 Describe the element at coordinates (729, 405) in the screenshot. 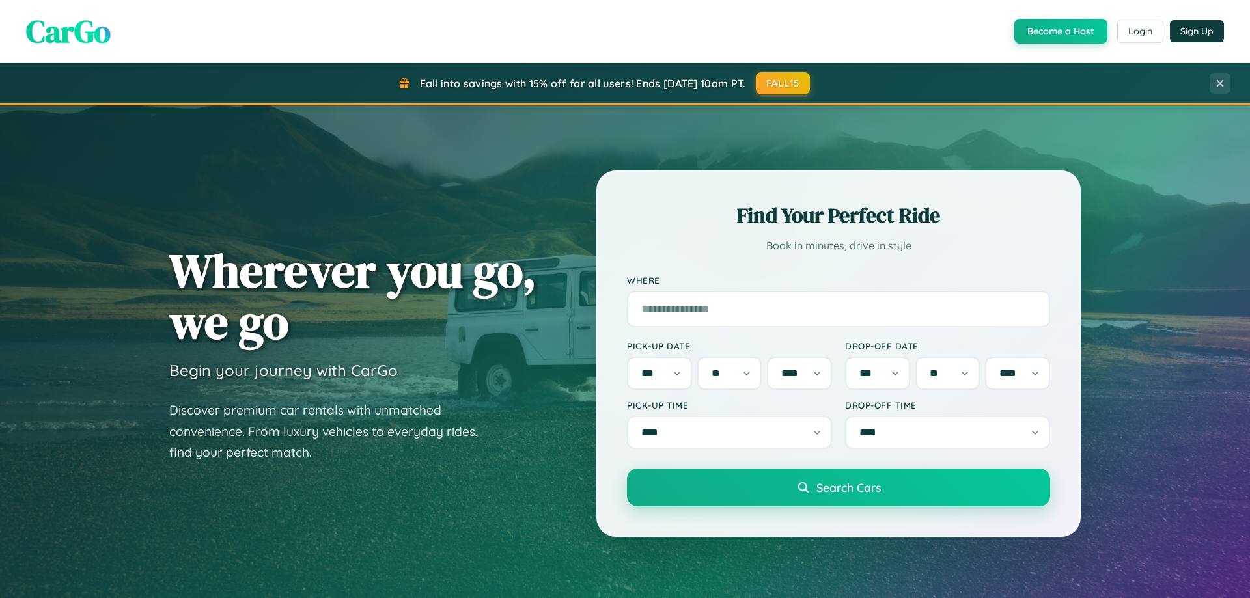

I see `label: Pick-up Time` at that location.